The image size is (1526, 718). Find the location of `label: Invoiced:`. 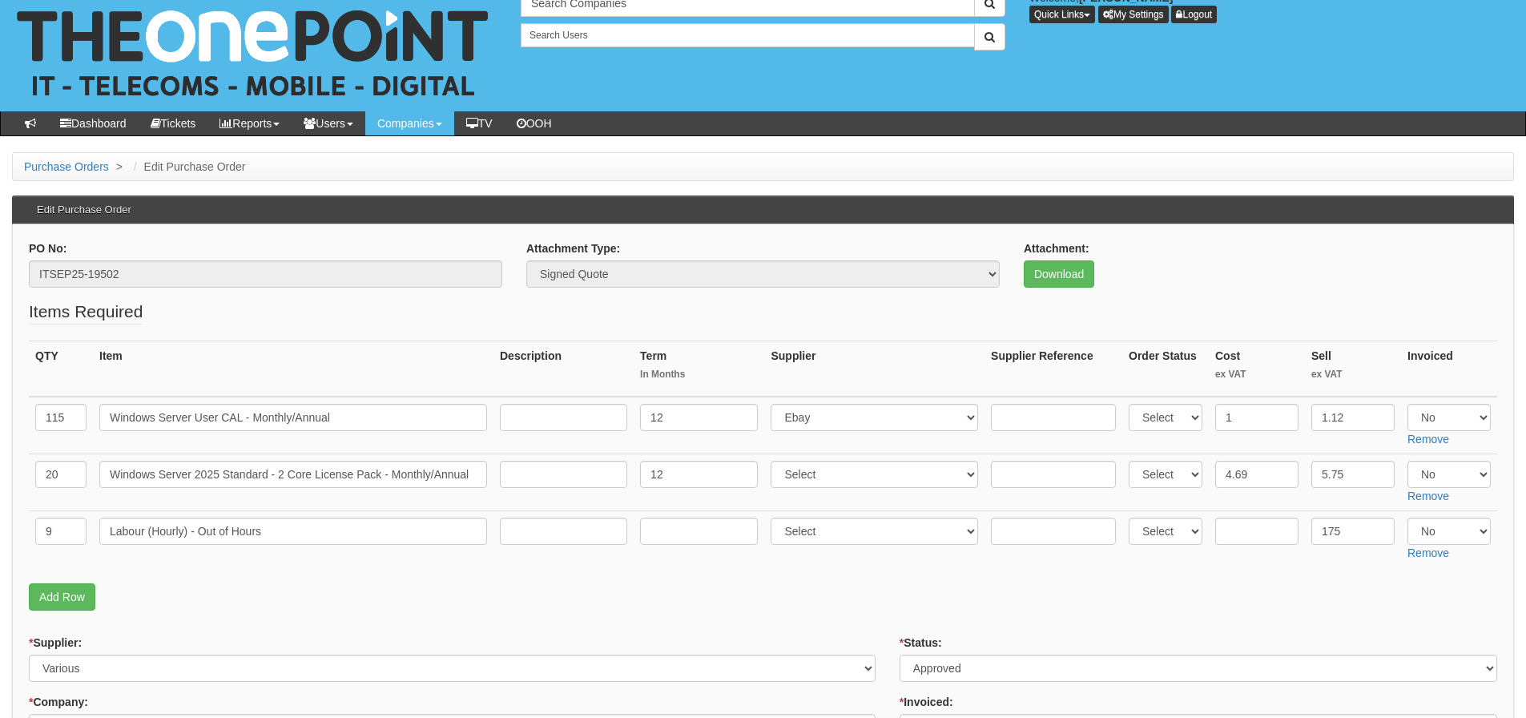

label: Invoiced: is located at coordinates (926, 702).